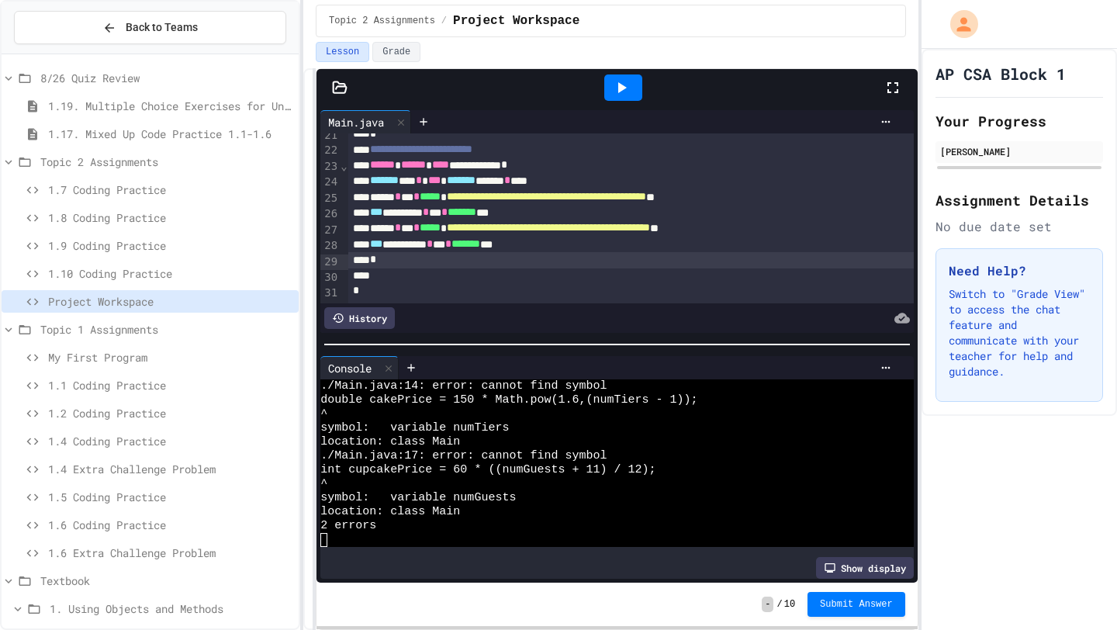 The width and height of the screenshot is (1117, 630). What do you see at coordinates (1019, 200) in the screenshot?
I see `h2: Assignment Details` at bounding box center [1019, 200].